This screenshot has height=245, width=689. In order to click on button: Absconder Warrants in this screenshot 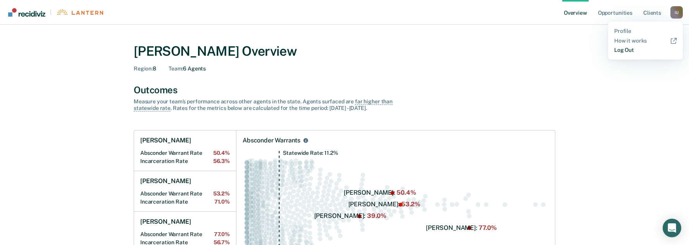, I will do `click(306, 141)`.